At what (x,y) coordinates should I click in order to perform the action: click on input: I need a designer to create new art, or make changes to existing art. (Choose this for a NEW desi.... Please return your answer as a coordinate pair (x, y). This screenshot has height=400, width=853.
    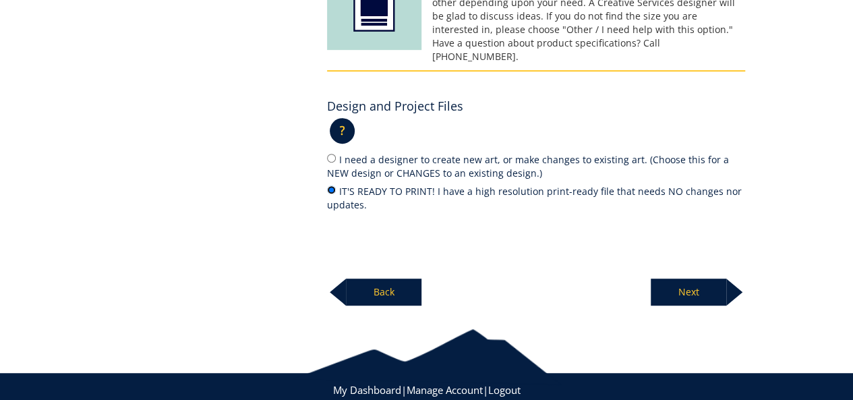
    Looking at the image, I should click on (331, 158).